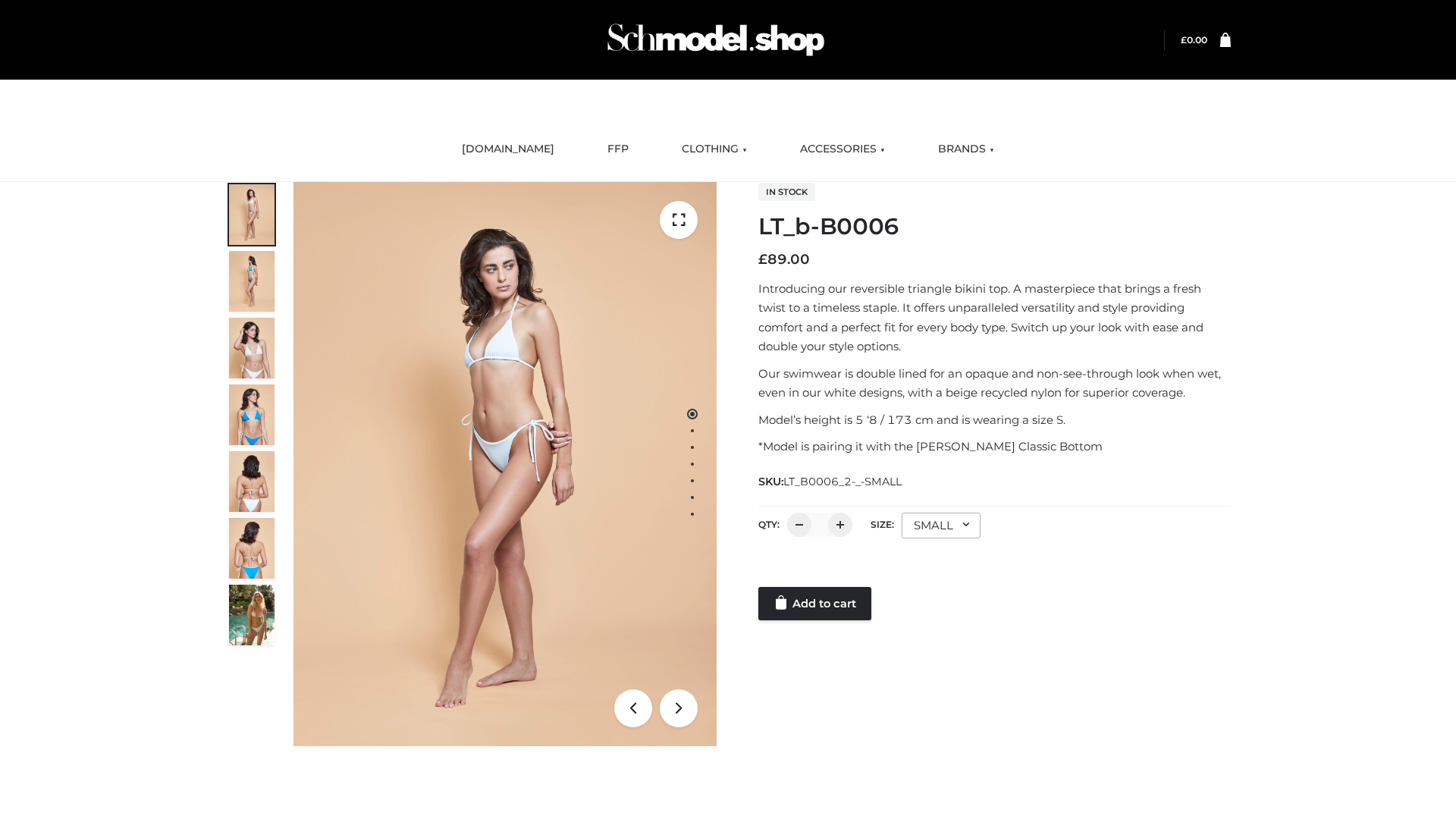 The image size is (1456, 819). I want to click on img: ArielClassicBikiniTop_CloudNine_AzureSky_OW114ECO_8-scaled.jpg, so click(252, 548).